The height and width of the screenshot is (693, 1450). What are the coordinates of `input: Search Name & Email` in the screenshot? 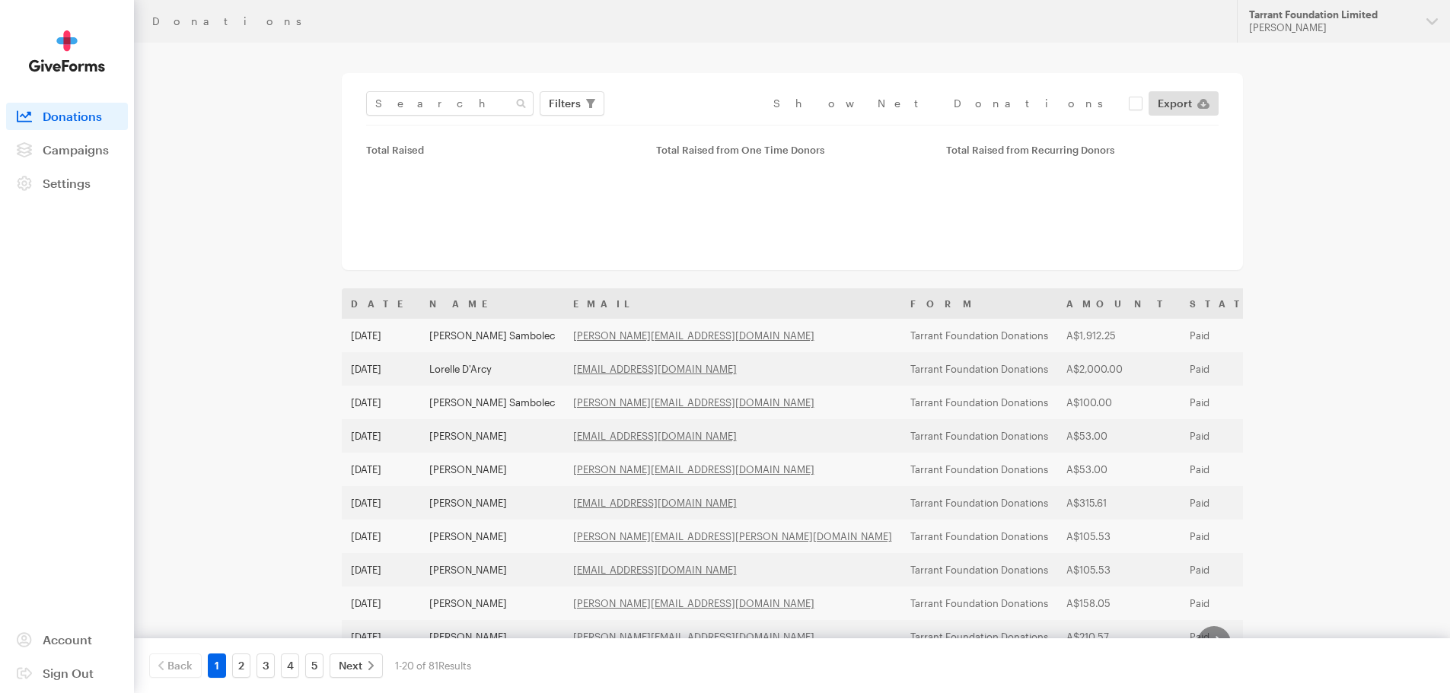 It's located at (450, 103).